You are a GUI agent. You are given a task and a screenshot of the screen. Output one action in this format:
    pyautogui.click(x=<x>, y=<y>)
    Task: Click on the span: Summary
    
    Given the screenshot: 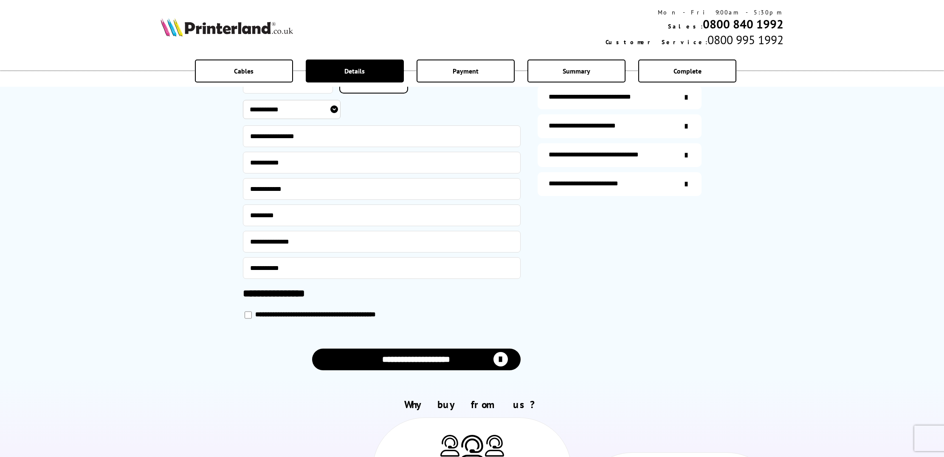 What is the action you would take?
    pyautogui.click(x=576, y=71)
    